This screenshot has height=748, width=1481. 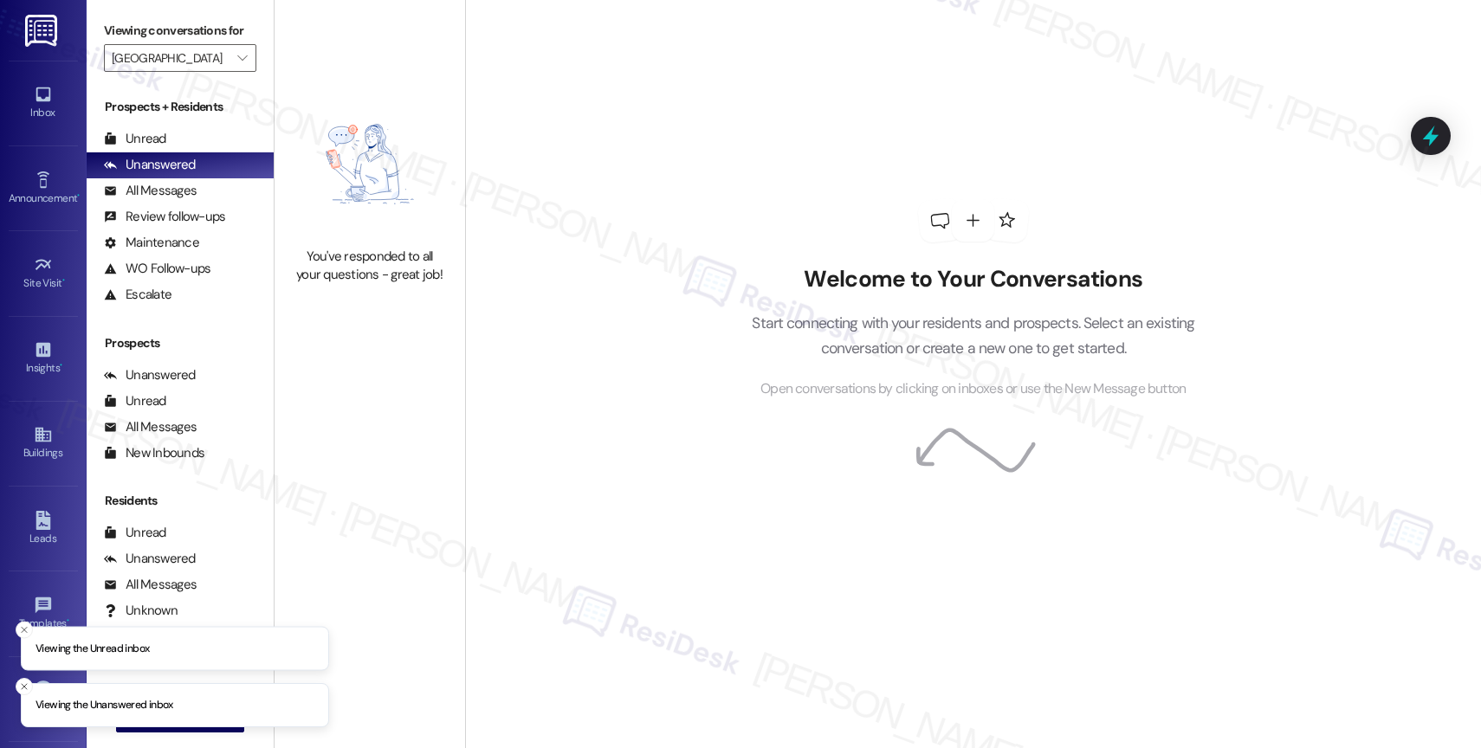 What do you see at coordinates (370, 266) in the screenshot?
I see `div: You've responded to all your questions - great job!` at bounding box center [370, 266].